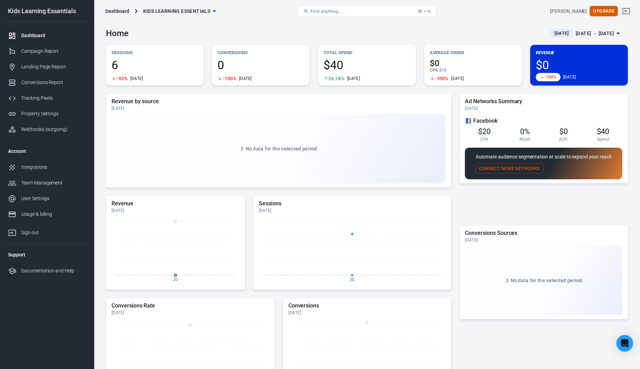 The width and height of the screenshot is (640, 369). Describe the element at coordinates (278, 101) in the screenshot. I see `h5: Revenue by source` at that location.